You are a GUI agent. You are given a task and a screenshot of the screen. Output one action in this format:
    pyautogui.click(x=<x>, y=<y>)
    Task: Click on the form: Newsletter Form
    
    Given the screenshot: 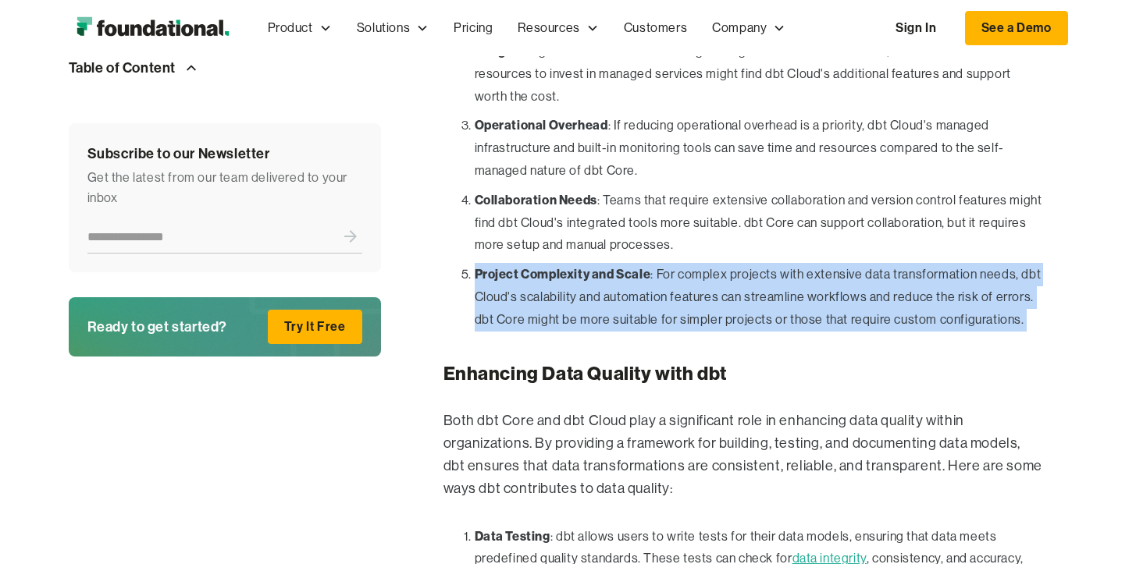 What is the action you would take?
    pyautogui.click(x=225, y=237)
    